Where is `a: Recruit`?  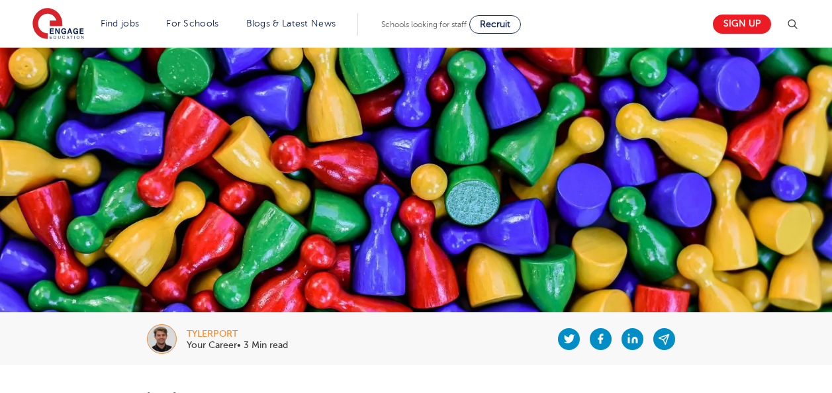 a: Recruit is located at coordinates (495, 25).